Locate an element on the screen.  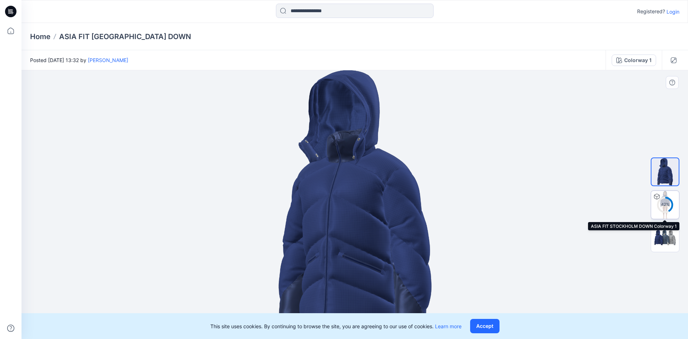
a: Home is located at coordinates (40, 37).